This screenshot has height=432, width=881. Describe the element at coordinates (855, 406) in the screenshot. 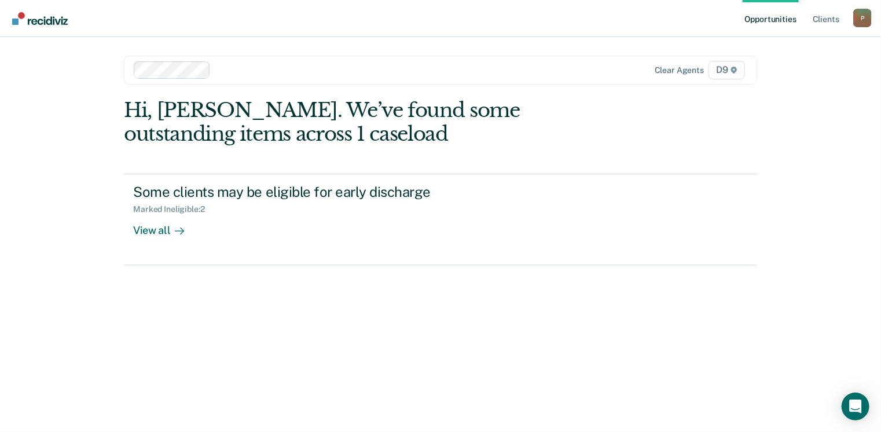

I see `div: Open Intercom Messenger` at that location.